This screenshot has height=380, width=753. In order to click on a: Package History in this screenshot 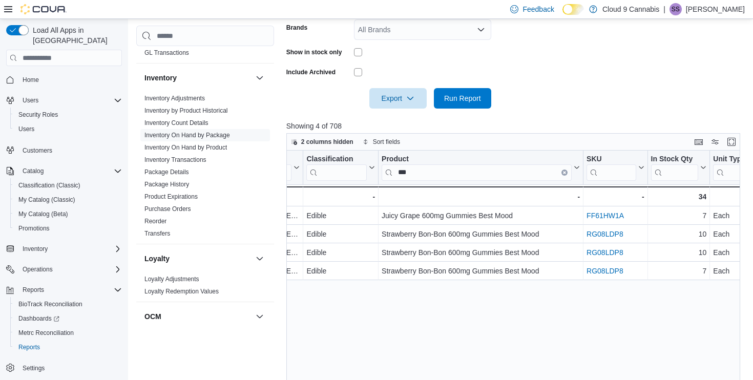, I will do `click(166, 184)`.